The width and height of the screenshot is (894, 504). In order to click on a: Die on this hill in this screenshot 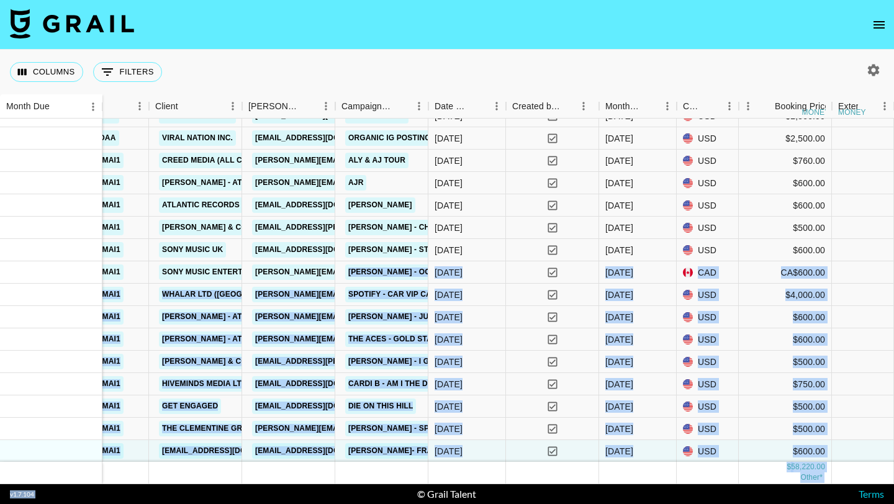, I will do `click(381, 406)`.